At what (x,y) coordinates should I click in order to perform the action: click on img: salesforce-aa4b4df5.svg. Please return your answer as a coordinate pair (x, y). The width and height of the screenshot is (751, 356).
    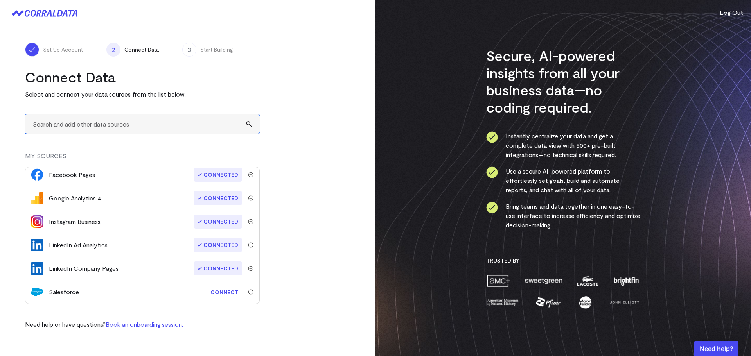
    Looking at the image, I should click on (37, 292).